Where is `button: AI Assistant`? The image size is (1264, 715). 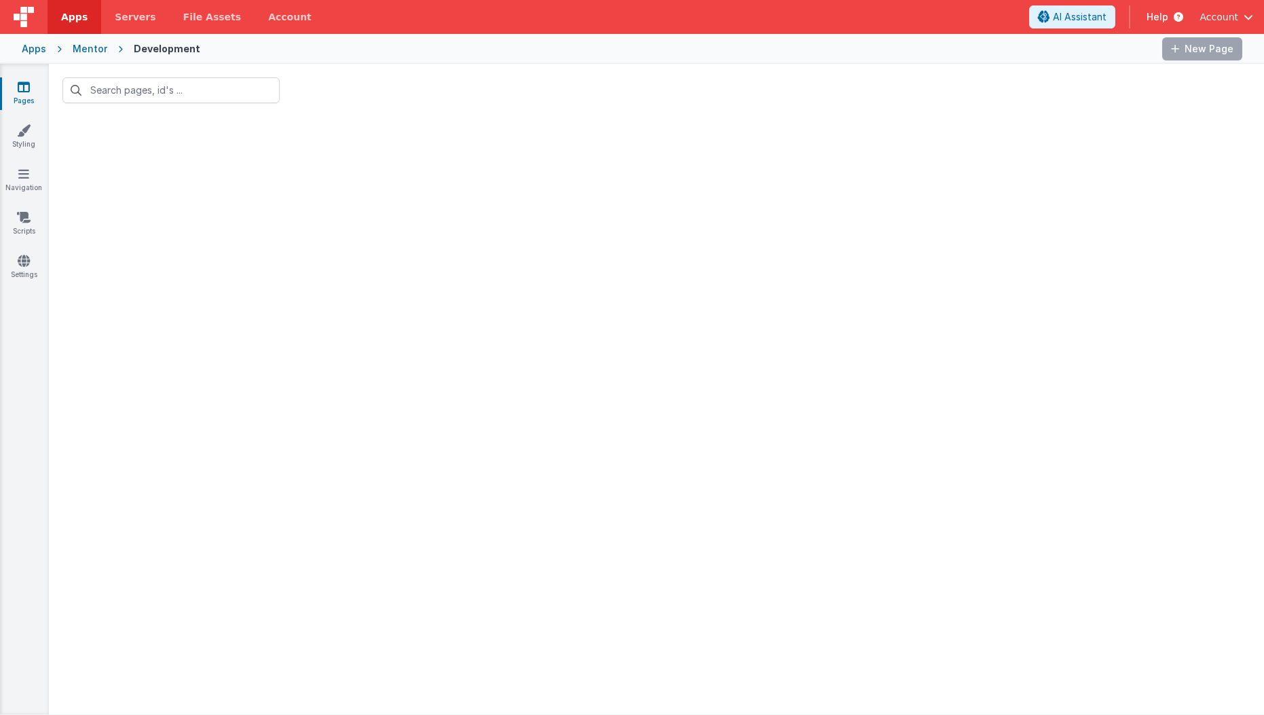
button: AI Assistant is located at coordinates (1072, 17).